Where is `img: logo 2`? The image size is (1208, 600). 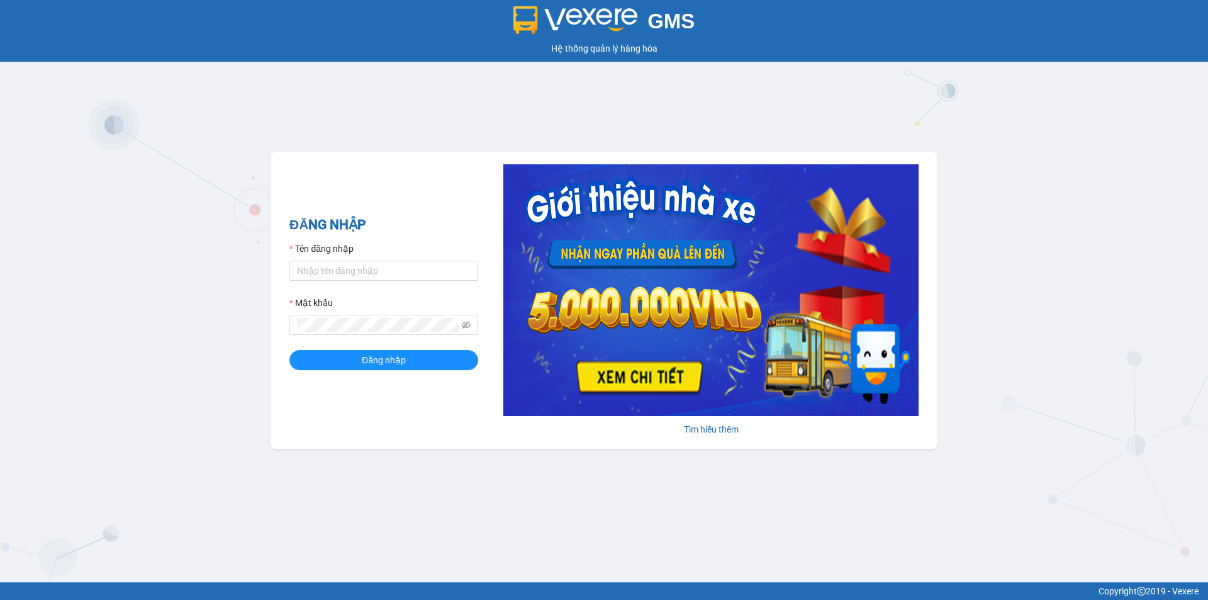 img: logo 2 is located at coordinates (576, 20).